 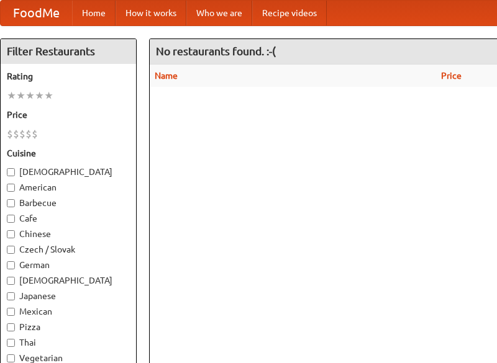 What do you see at coordinates (215, 51) in the screenshot?
I see `ng-pluralize: No restaurants found. :-(` at bounding box center [215, 51].